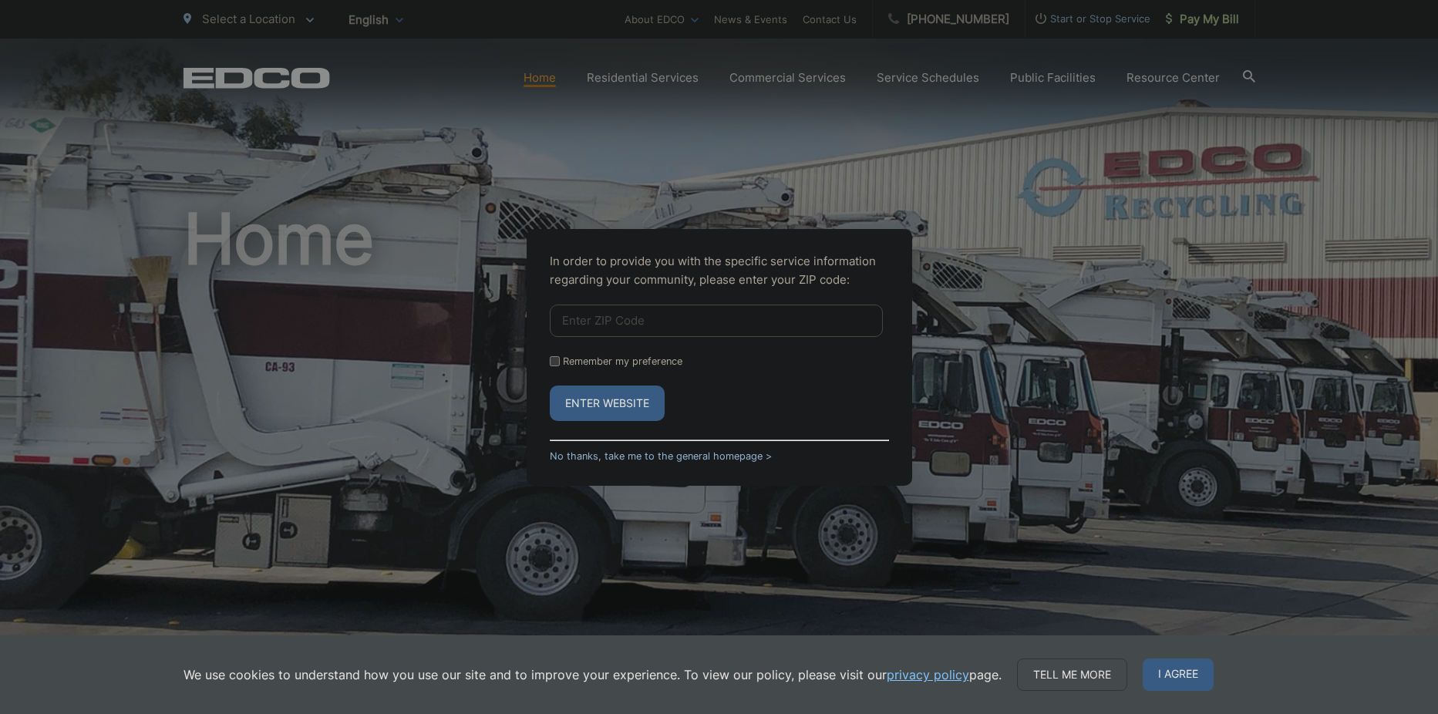 Image resolution: width=1438 pixels, height=714 pixels. I want to click on a: Tell me more, so click(1071, 674).